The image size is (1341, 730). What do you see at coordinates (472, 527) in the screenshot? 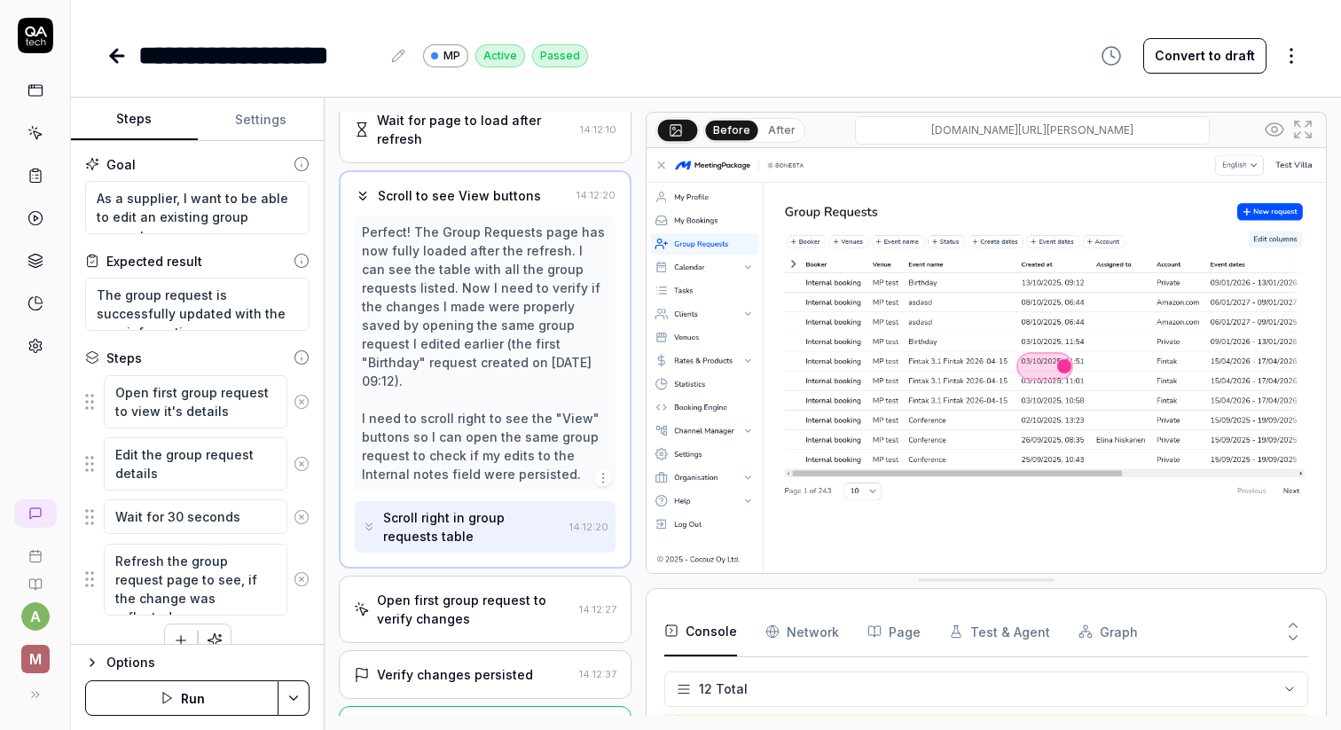
I see `div: Scroll right in group requests table` at bounding box center [472, 527].